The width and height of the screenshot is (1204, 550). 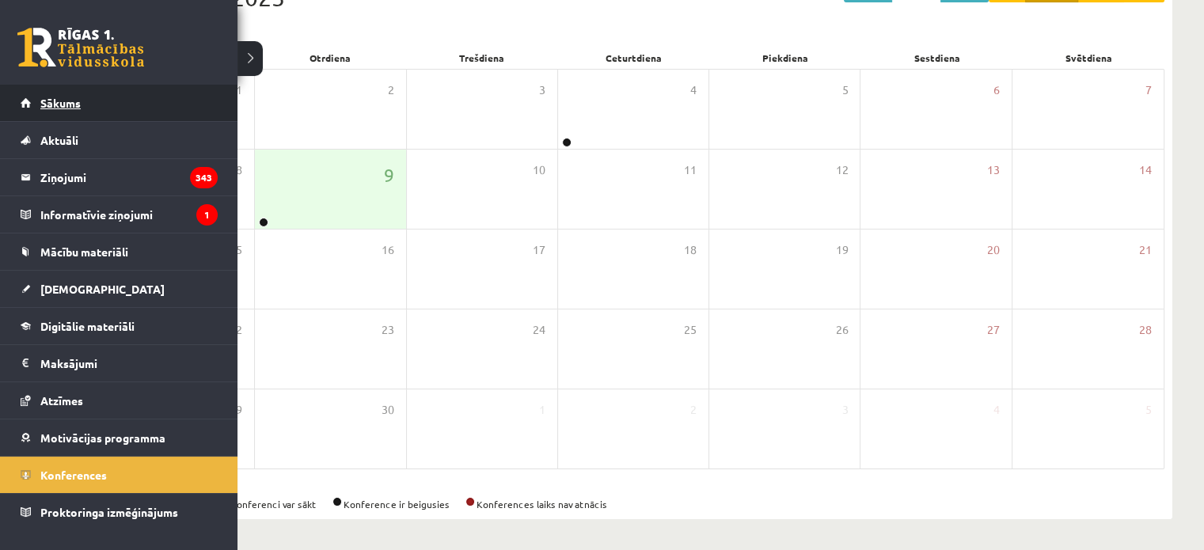 What do you see at coordinates (388, 250) in the screenshot?
I see `span: 16` at bounding box center [388, 250].